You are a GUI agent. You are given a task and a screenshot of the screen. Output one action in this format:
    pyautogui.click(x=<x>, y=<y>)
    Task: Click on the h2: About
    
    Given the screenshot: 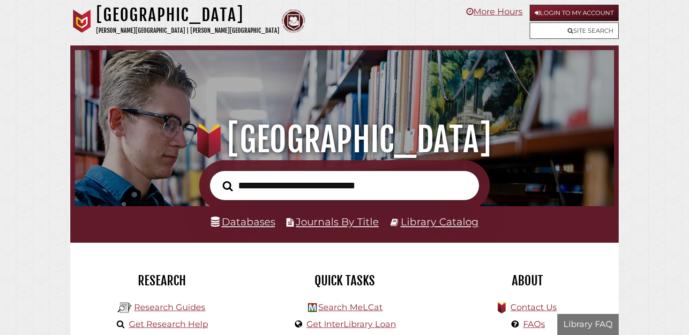 What is the action you would take?
    pyautogui.click(x=527, y=281)
    